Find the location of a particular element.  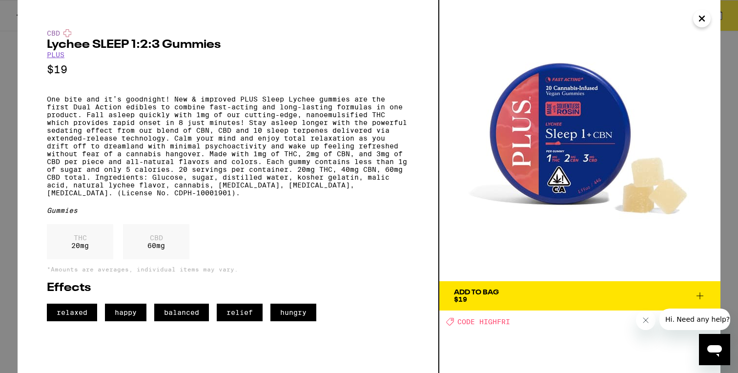

div: Add To Bag is located at coordinates (477, 293).